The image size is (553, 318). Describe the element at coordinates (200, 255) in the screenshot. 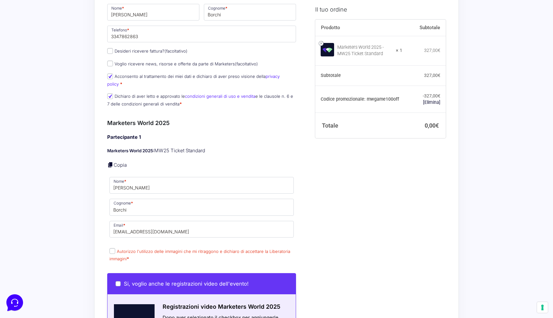

I see `label: Autorizzo l'utilizzo delle immagini che mi ritraggono e dichiaro di accettare la Liberatoria imma...` at that location.